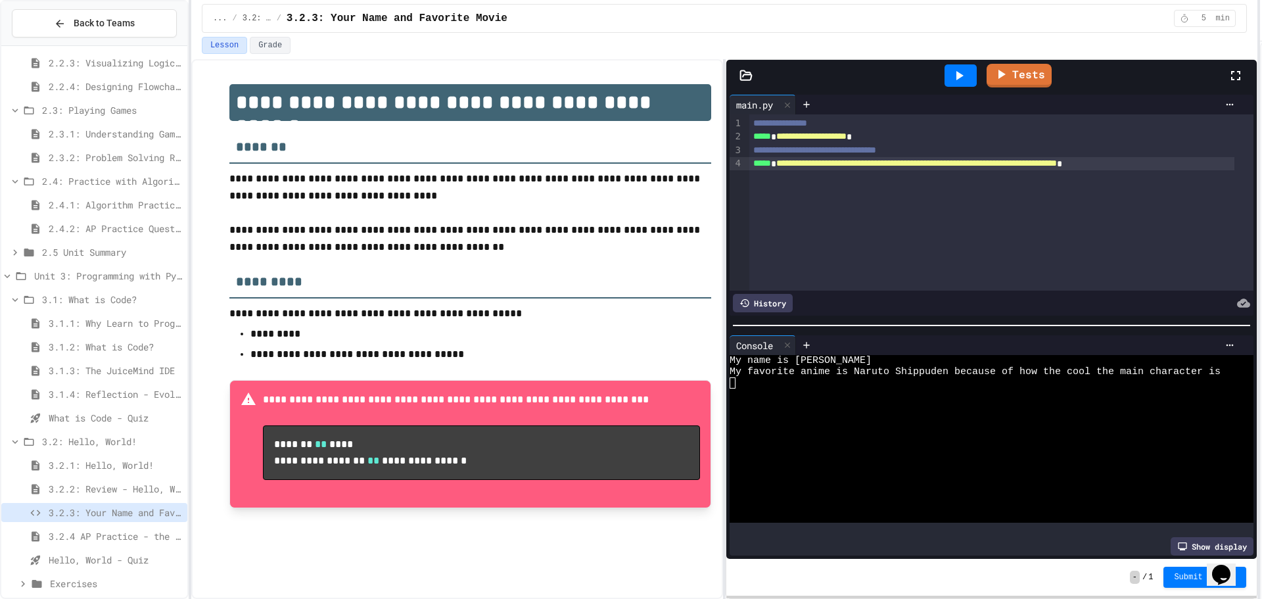 The height and width of the screenshot is (599, 1262). What do you see at coordinates (115, 133) in the screenshot?
I see `span: 2.3.1: Understanding Games with Flowcharts` at bounding box center [115, 133].